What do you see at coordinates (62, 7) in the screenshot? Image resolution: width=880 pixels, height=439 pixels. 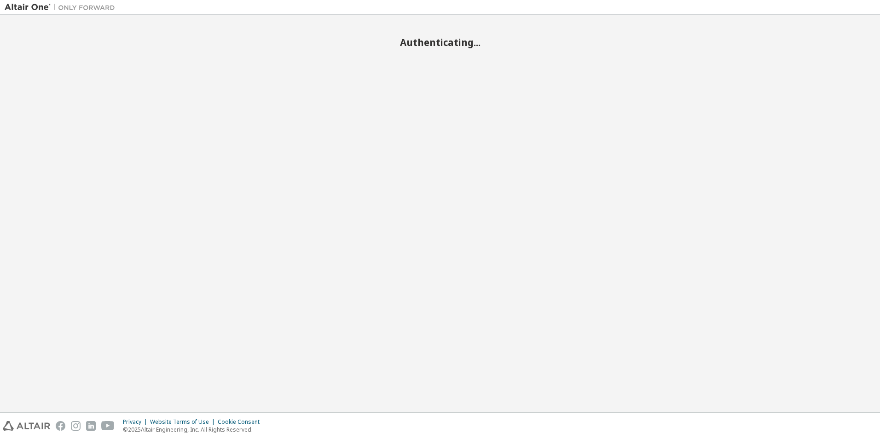 I see `img: Altair One` at bounding box center [62, 7].